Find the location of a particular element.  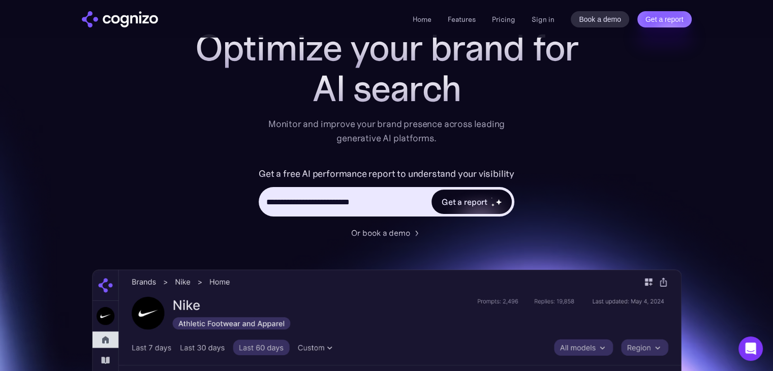

a: Pricing is located at coordinates (504, 19).